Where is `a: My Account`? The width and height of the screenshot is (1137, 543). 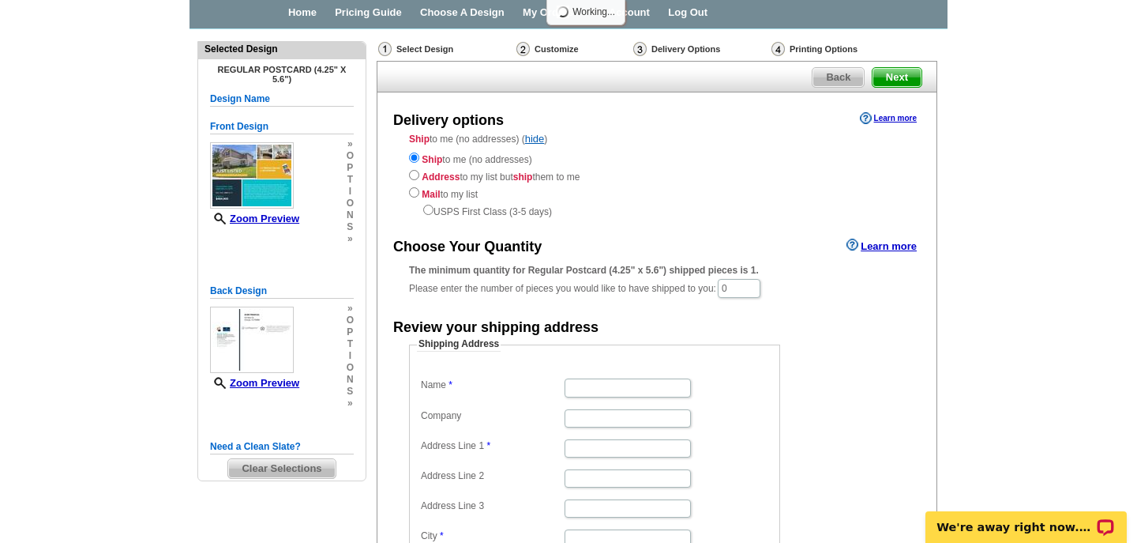 a: My Account is located at coordinates (621, 12).